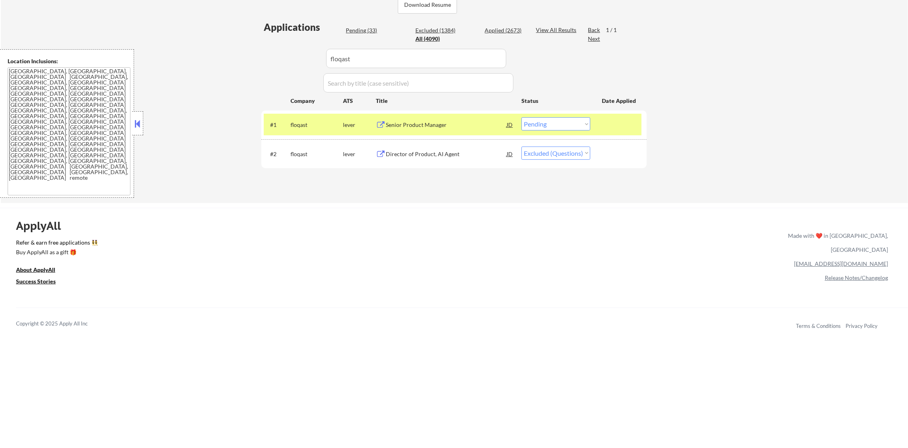 This screenshot has height=448, width=908. What do you see at coordinates (36, 269) in the screenshot?
I see `u: About ApplyAll` at bounding box center [36, 269].